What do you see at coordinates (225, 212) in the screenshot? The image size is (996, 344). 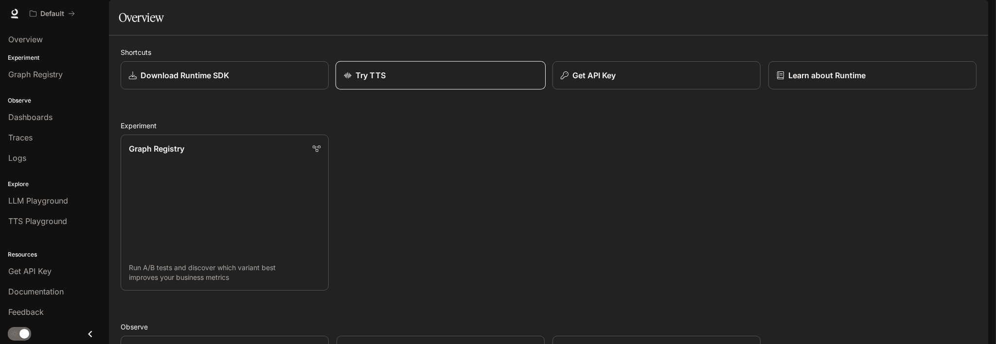 I see `a: Graph RegistryRun A/B tests and discover which variant best improves your business metrics` at bounding box center [225, 212].